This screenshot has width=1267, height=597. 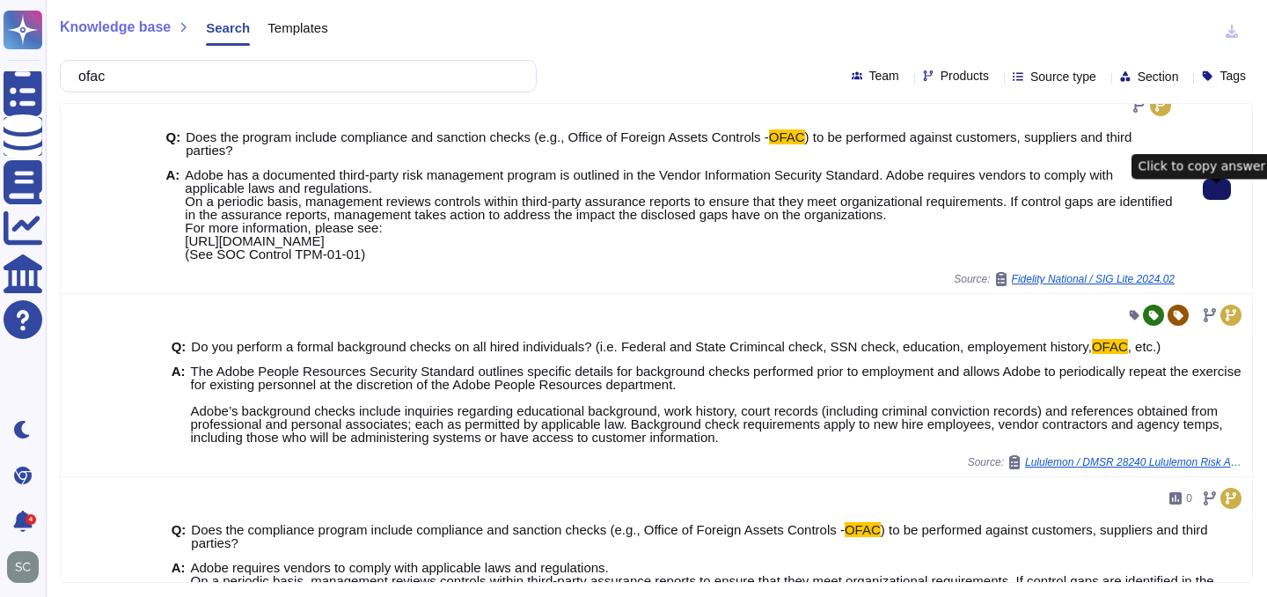 I want to click on span: 0, so click(x=1189, y=498).